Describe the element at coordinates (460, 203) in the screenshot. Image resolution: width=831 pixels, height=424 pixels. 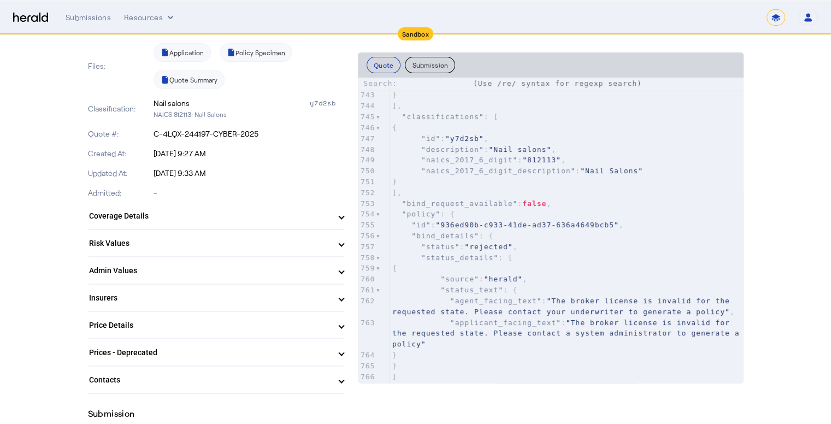
I see `span: "bind_request_available"` at that location.